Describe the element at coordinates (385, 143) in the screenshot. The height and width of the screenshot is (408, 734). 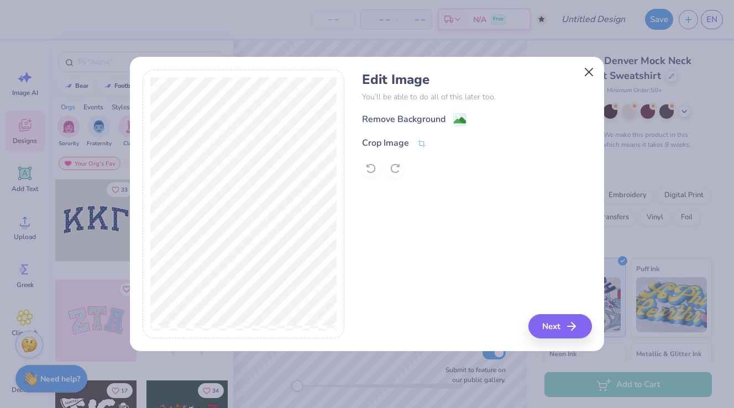
I see `div: Crop Image` at that location.